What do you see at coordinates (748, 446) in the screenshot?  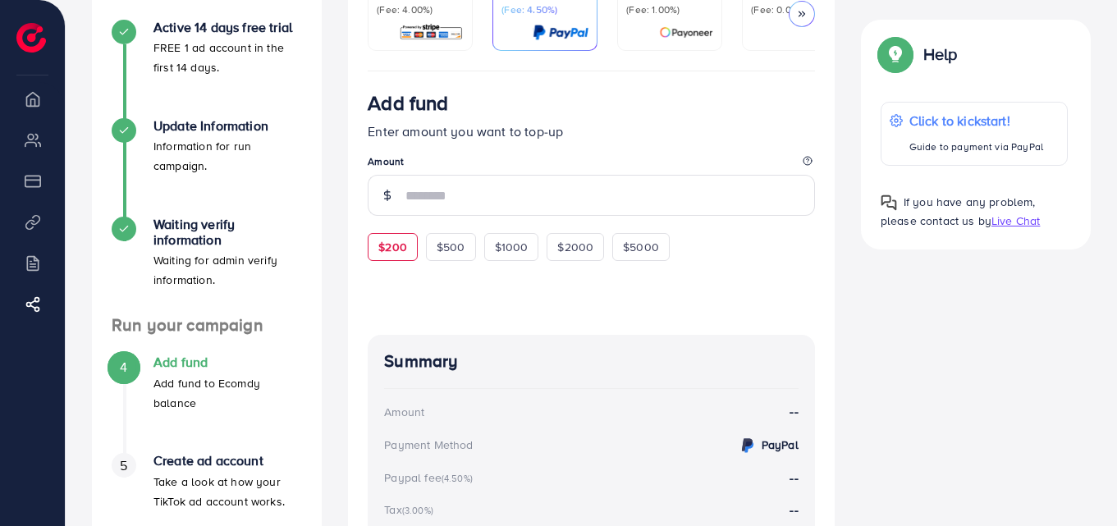 I see `img: credit` at bounding box center [748, 446].